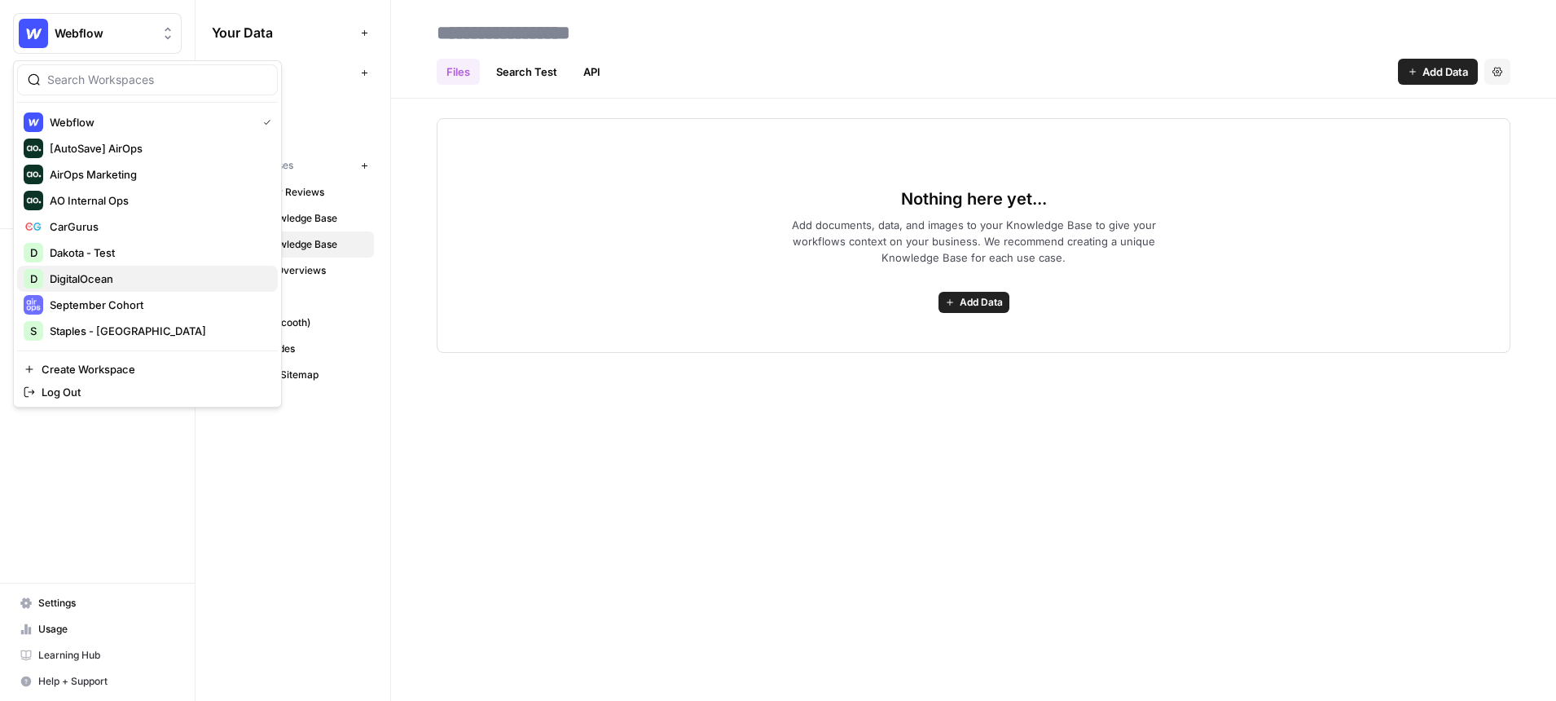  I want to click on span: Your Data, so click(283, 33).